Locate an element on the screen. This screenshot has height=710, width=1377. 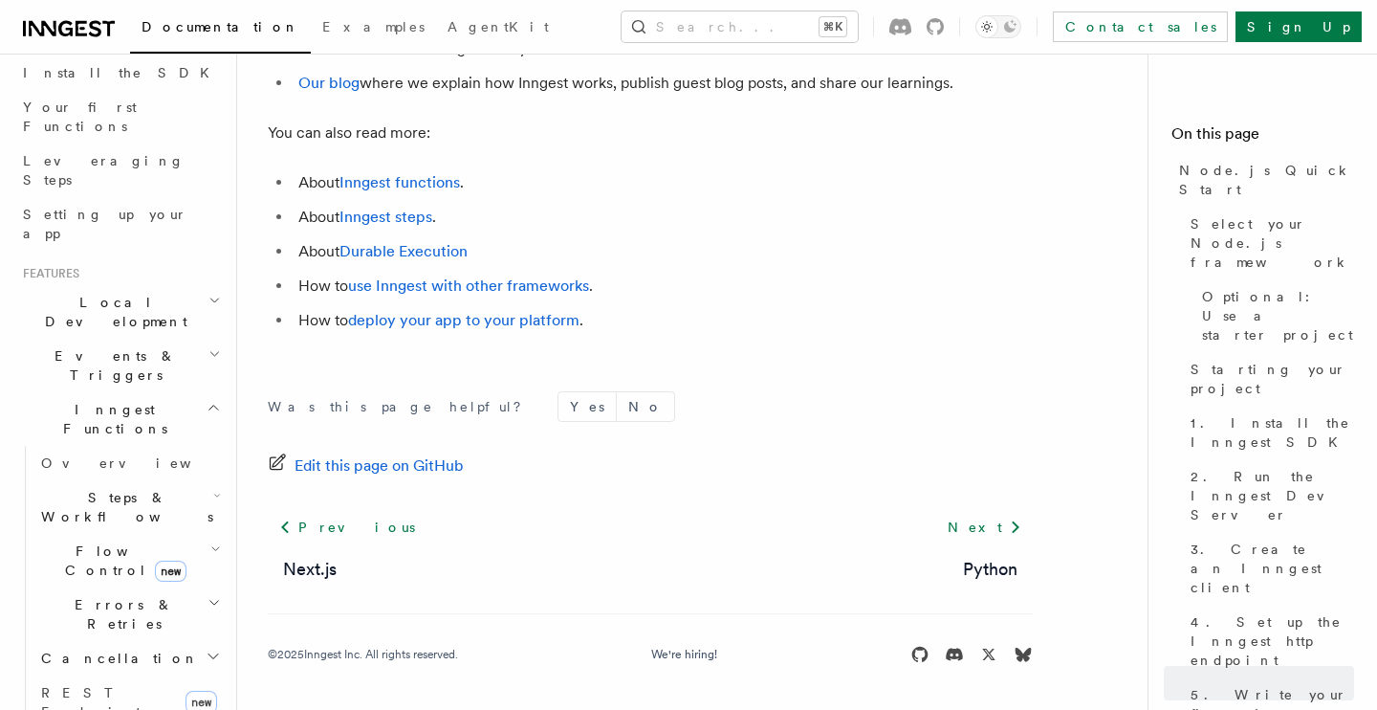
a: Previous is located at coordinates (346, 527).